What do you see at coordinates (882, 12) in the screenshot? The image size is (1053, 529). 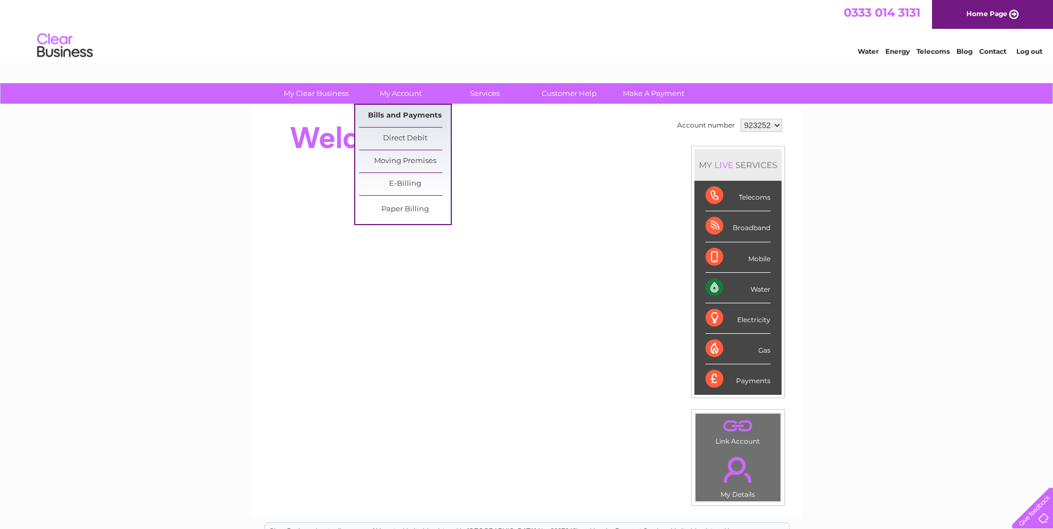 I see `a: 0333 014 3131` at bounding box center [882, 12].